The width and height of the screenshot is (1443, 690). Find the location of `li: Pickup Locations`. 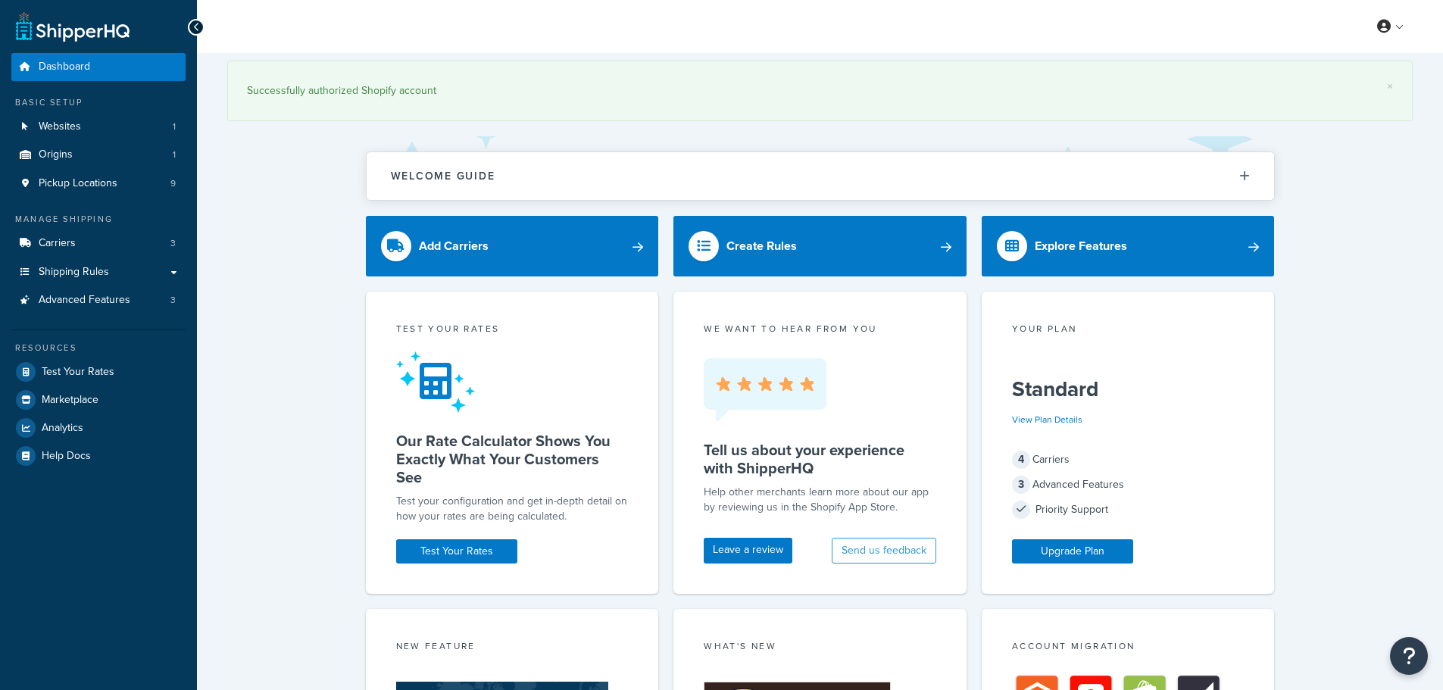

li: Pickup Locations is located at coordinates (98, 183).